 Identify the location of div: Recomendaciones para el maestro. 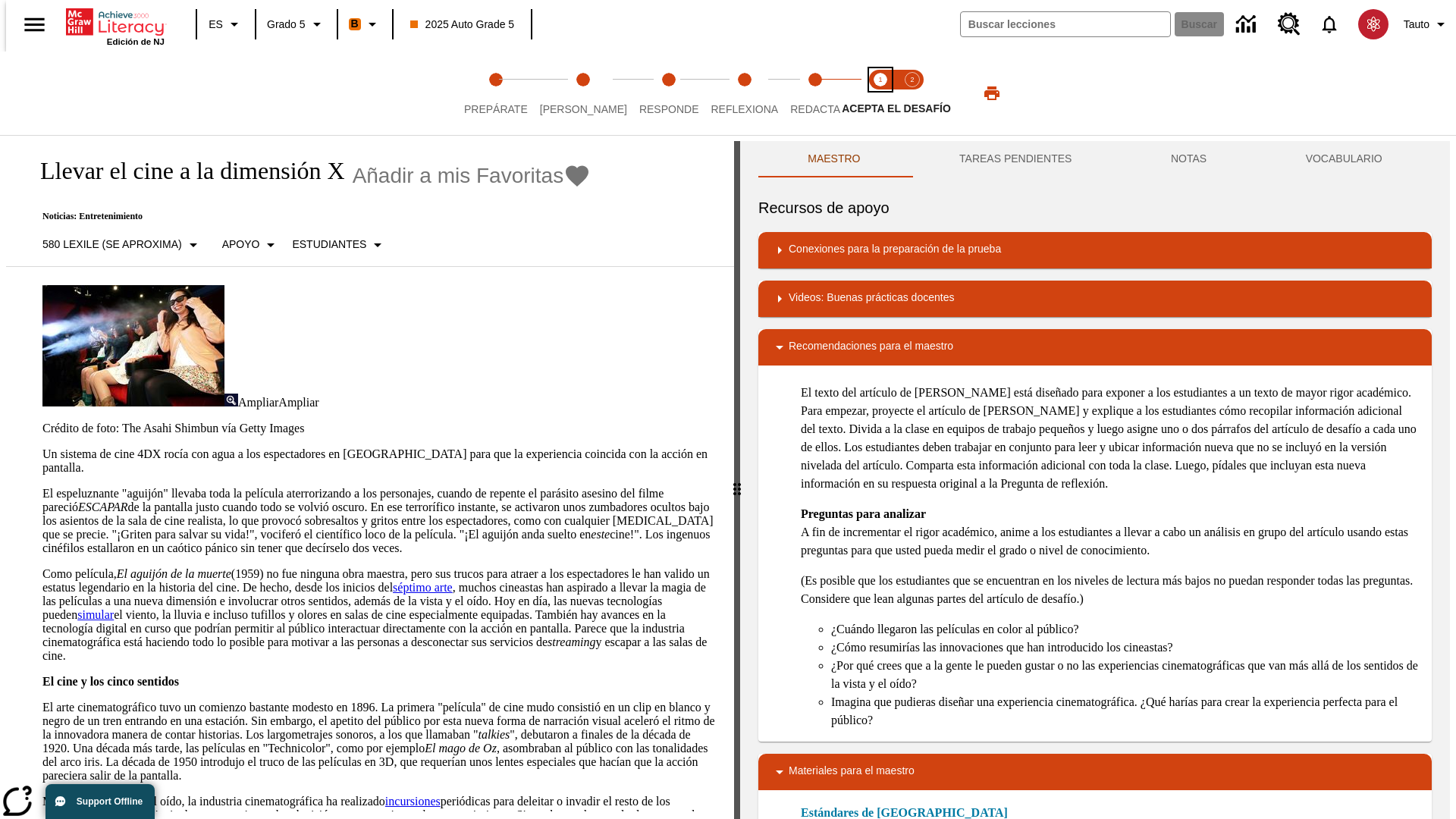
(1095, 348).